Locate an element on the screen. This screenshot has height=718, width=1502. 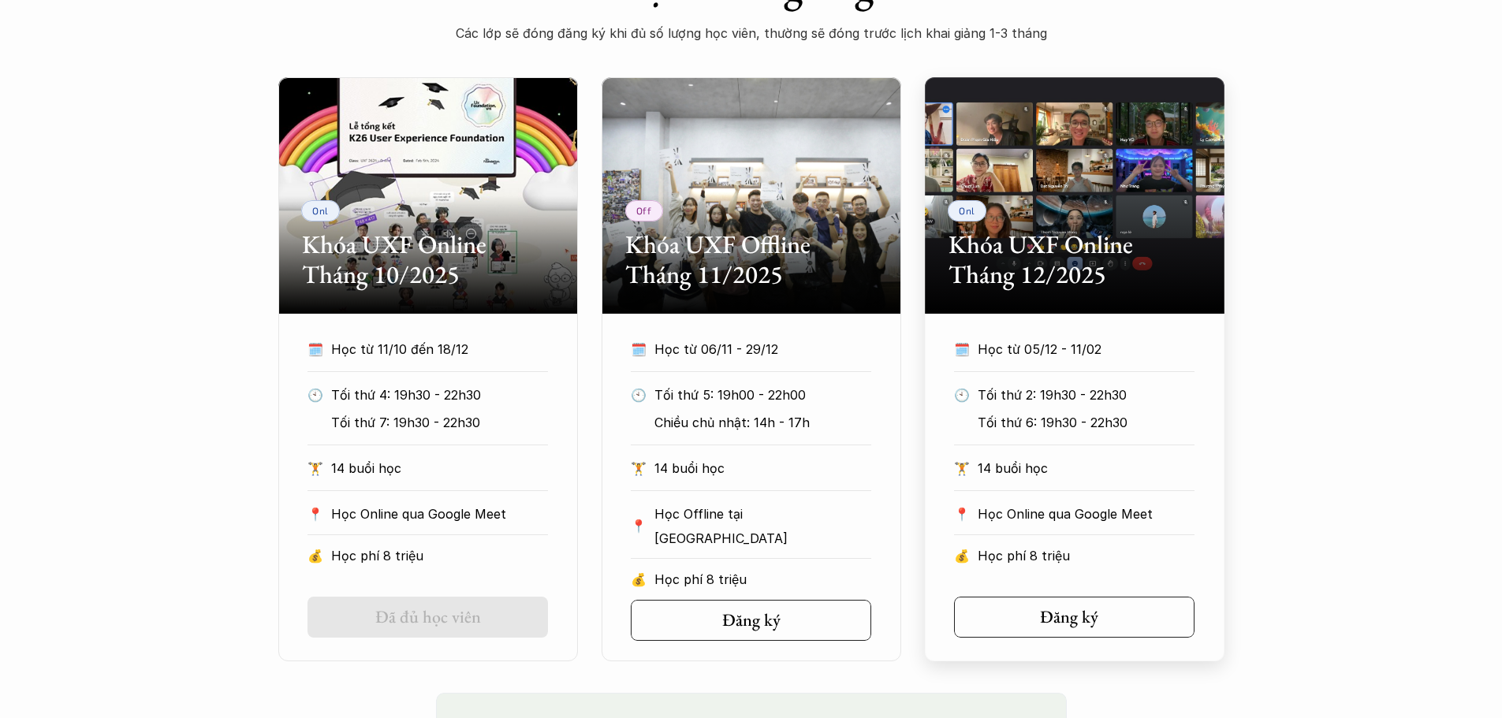
p: Tối thứ 7: 19h30 - 22h30 is located at coordinates (439, 423).